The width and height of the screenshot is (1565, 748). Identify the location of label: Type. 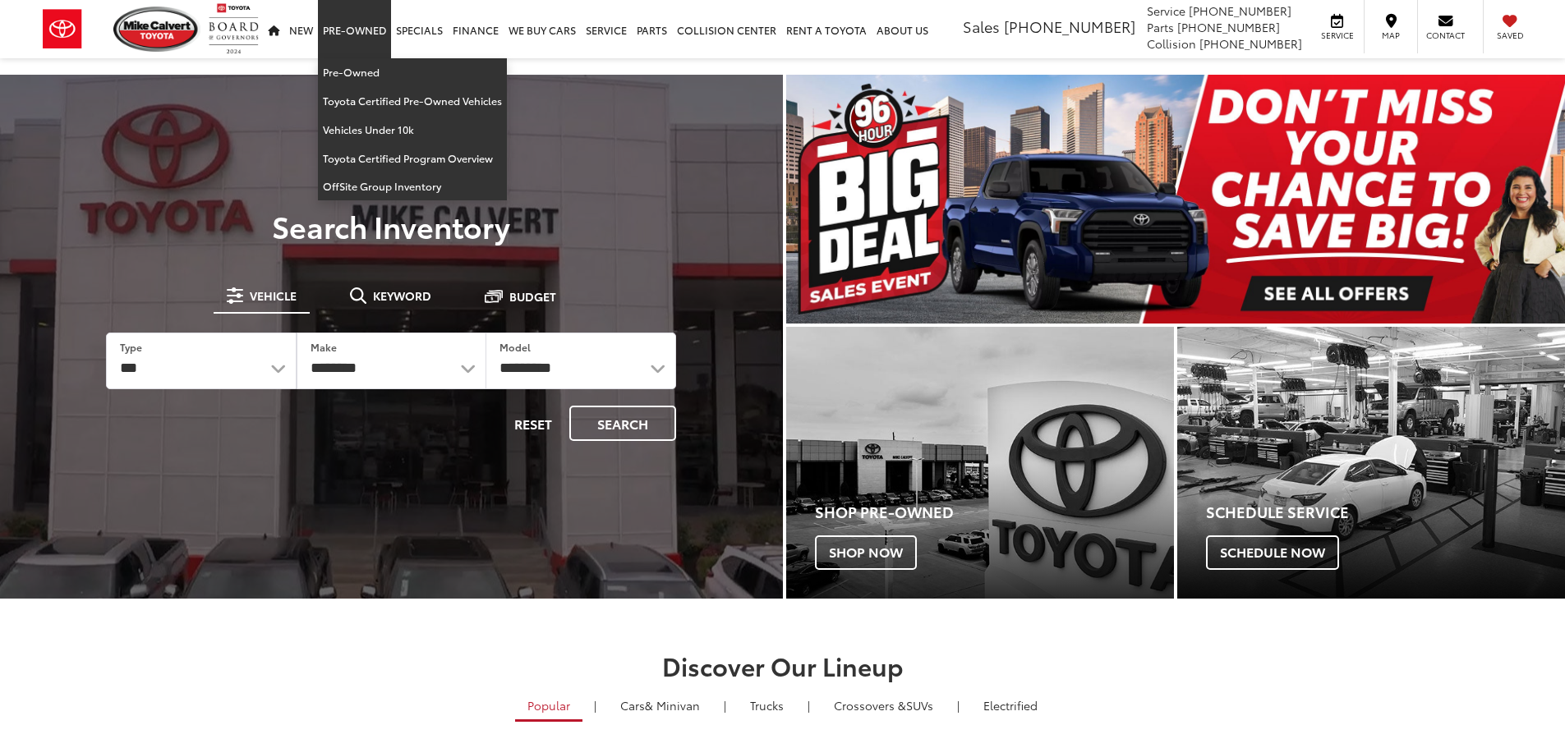
(131, 347).